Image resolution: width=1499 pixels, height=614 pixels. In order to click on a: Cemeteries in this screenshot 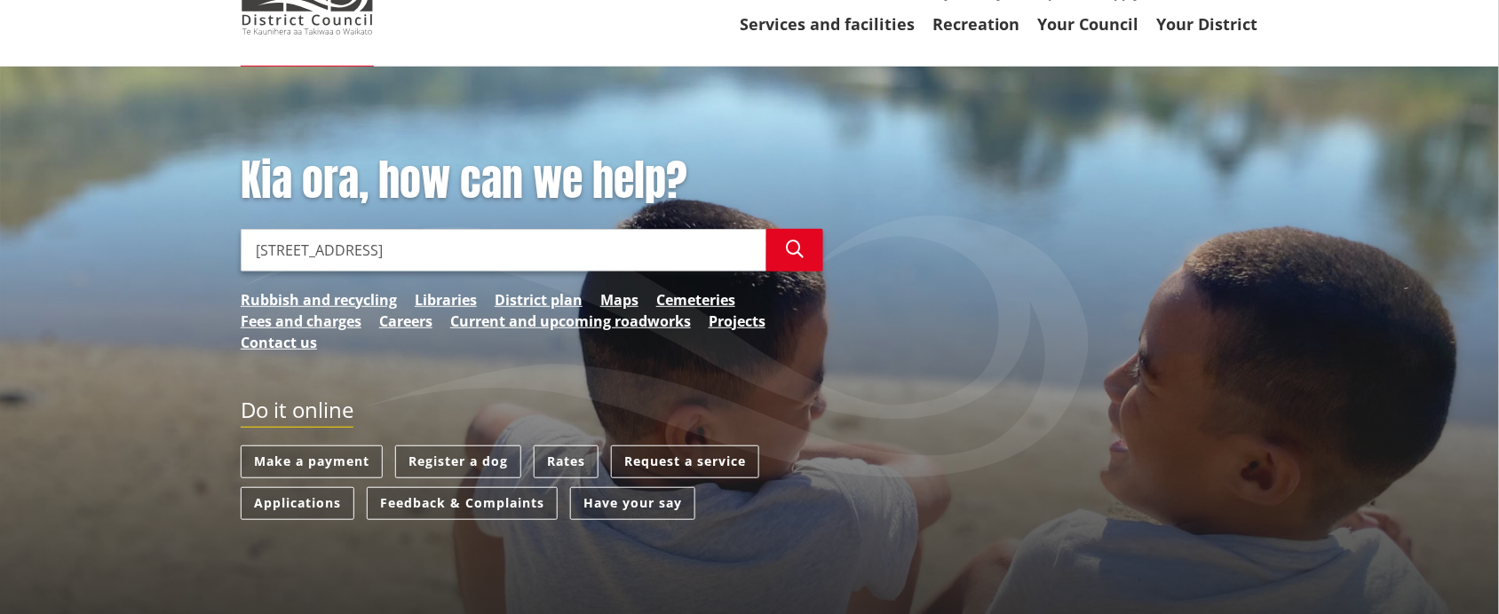, I will do `click(695, 300)`.